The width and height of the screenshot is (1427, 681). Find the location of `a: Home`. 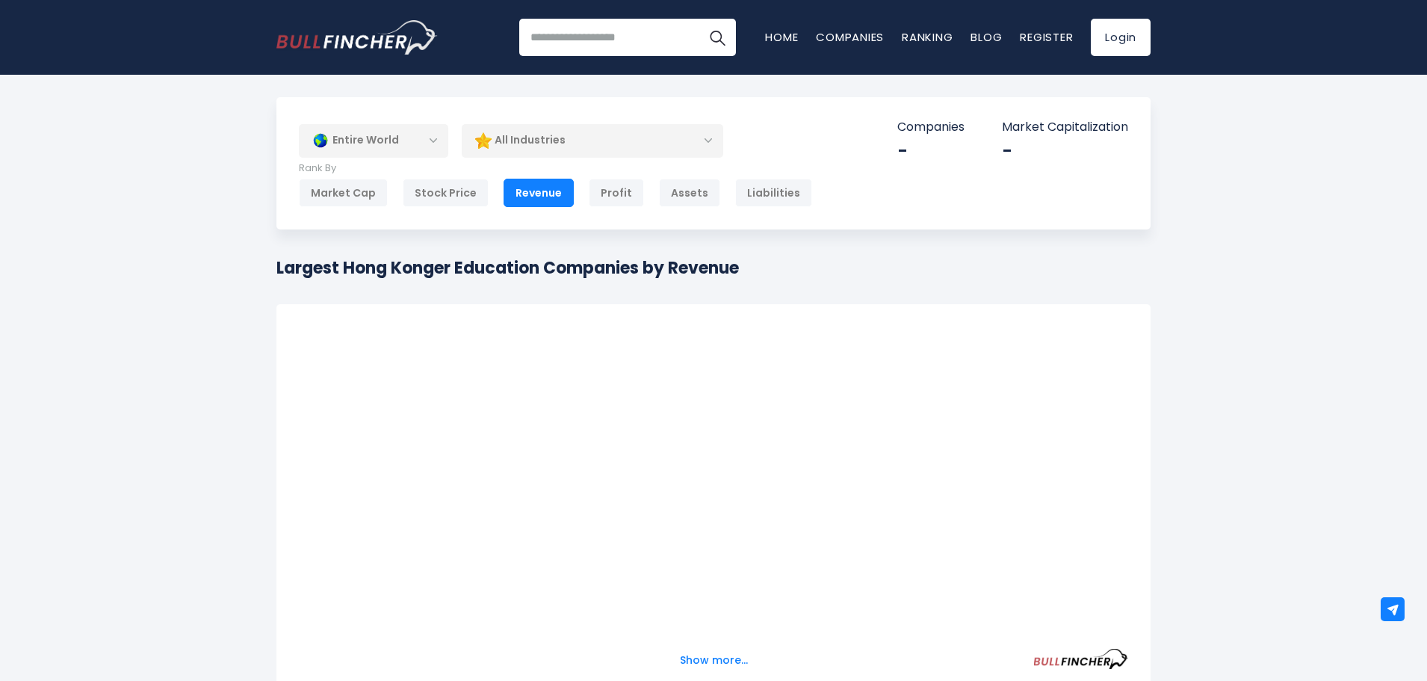

a: Home is located at coordinates (781, 37).